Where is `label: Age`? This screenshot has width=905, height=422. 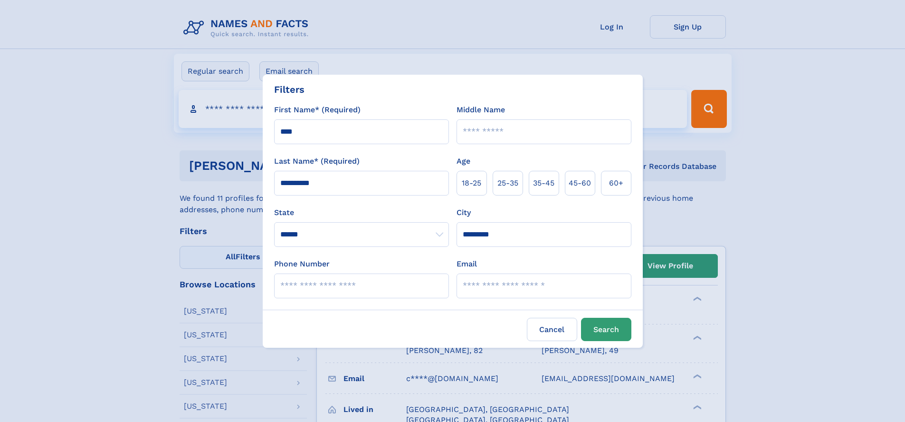 label: Age is located at coordinates (463, 161).